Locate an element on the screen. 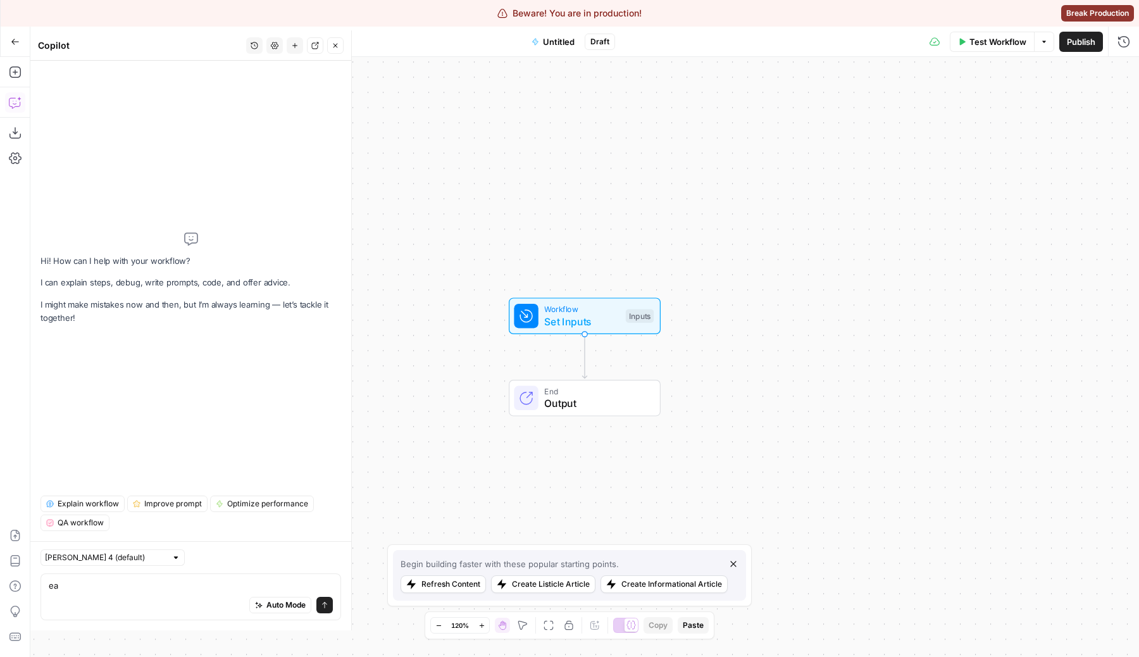  span: End is located at coordinates (595, 390).